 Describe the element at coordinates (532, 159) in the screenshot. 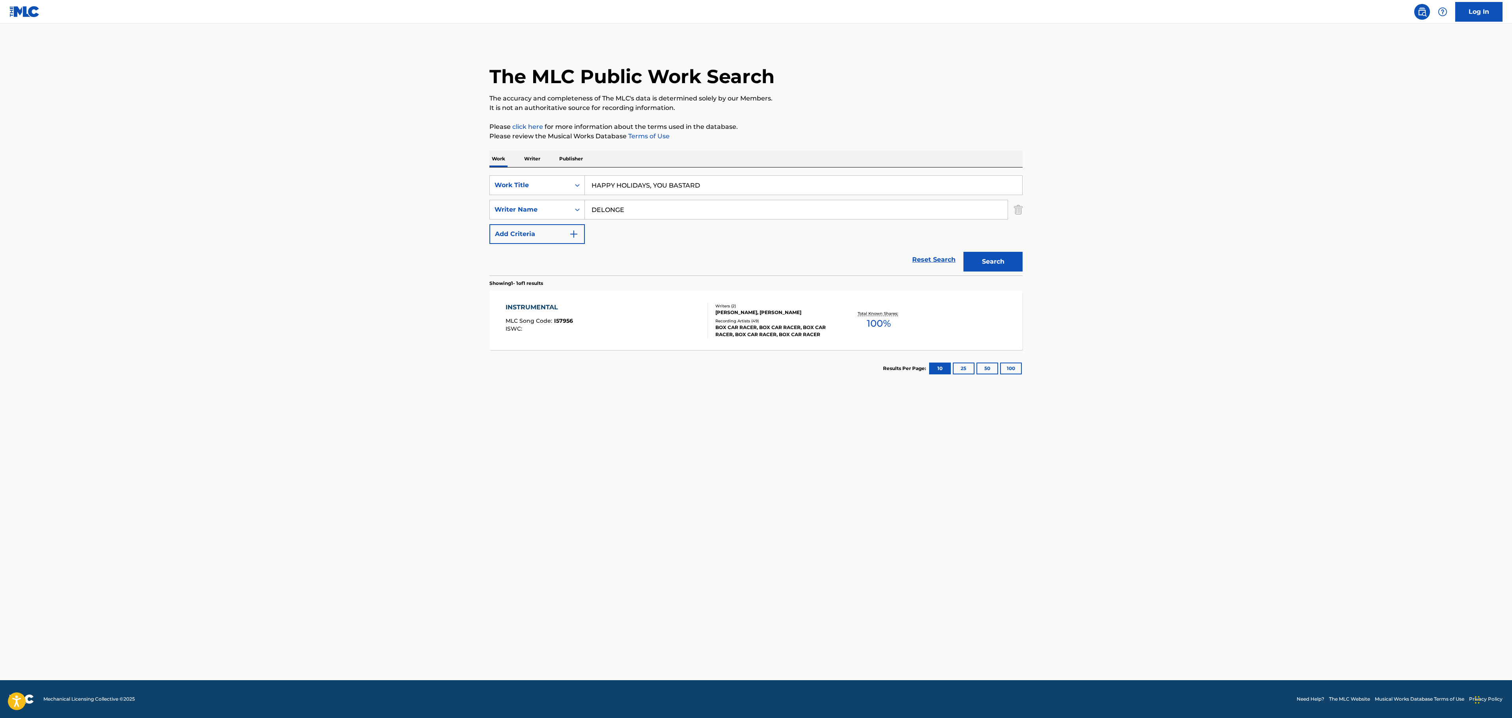

I see `p: Writer` at that location.